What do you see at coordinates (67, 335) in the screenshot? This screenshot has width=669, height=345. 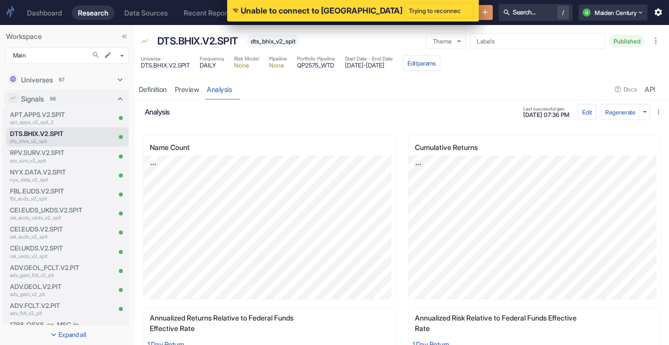 I see `button: Expand all` at bounding box center [67, 335].